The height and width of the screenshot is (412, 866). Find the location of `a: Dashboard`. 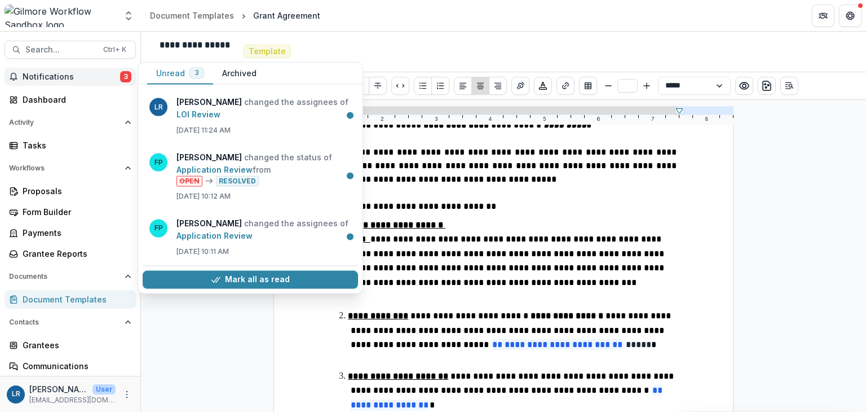

a: Dashboard is located at coordinates (70, 99).